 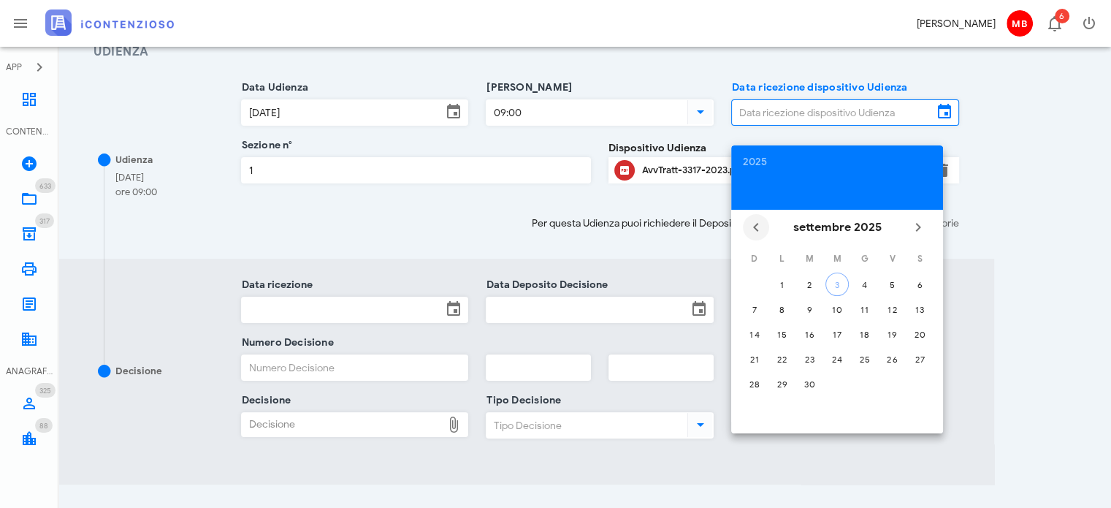 I want to click on label: Decisione, so click(x=264, y=400).